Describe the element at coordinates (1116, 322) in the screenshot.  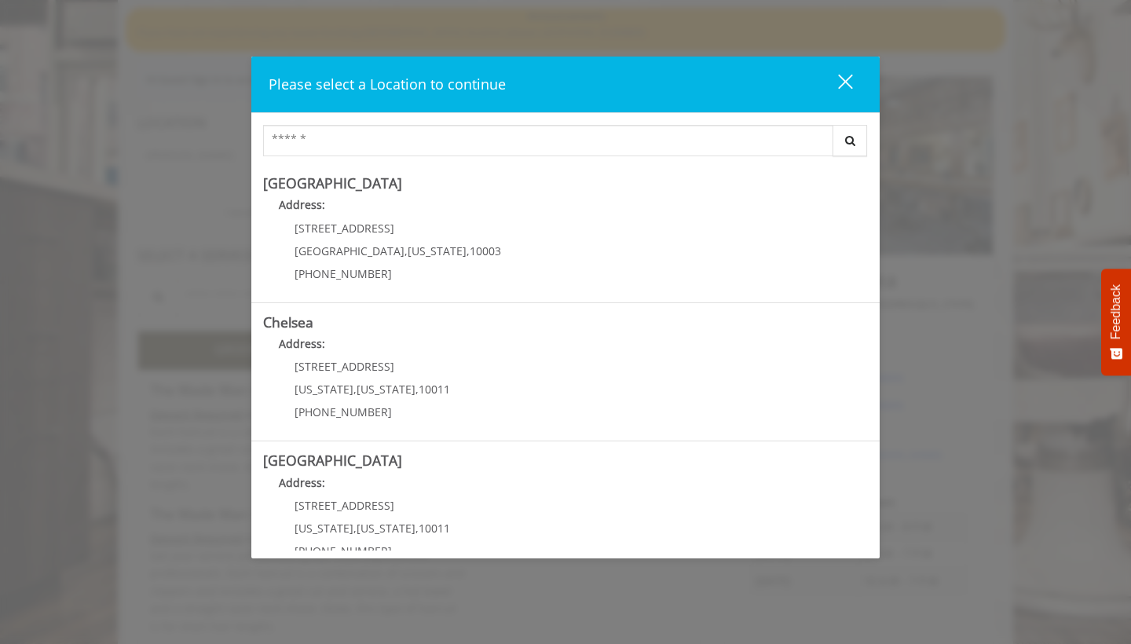
I see `button: Feedback - Show survey` at that location.